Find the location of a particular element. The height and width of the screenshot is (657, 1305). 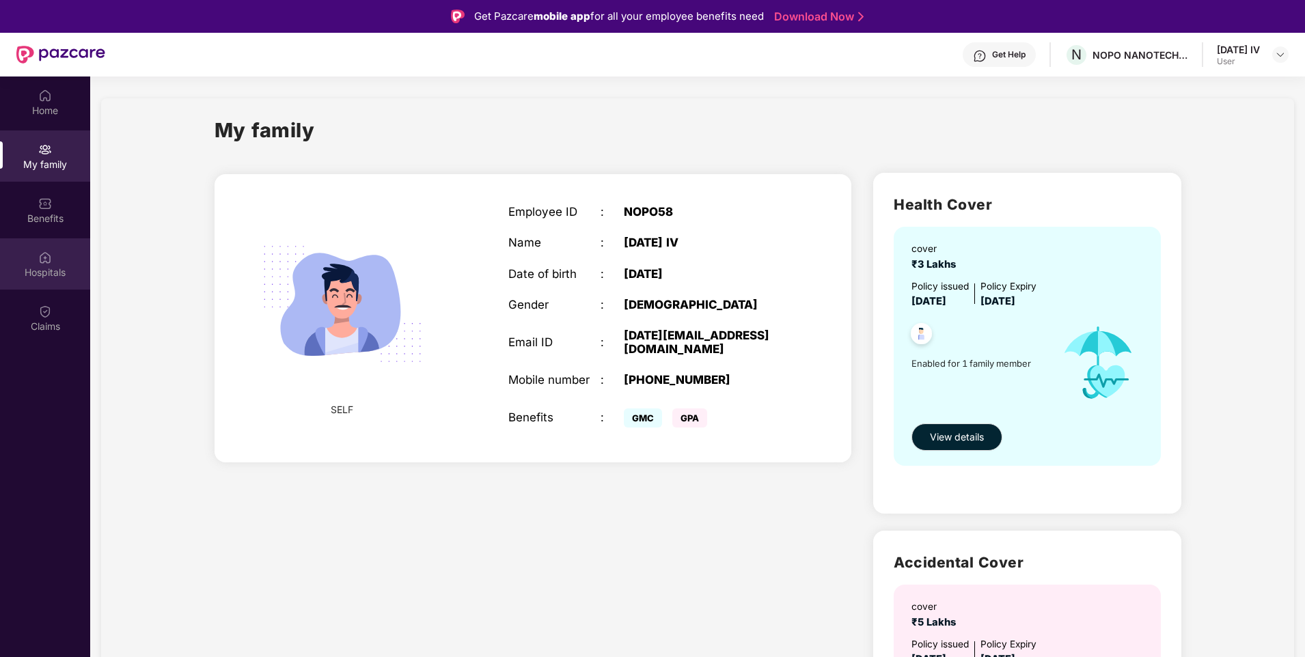

span: N is located at coordinates (1076, 55).